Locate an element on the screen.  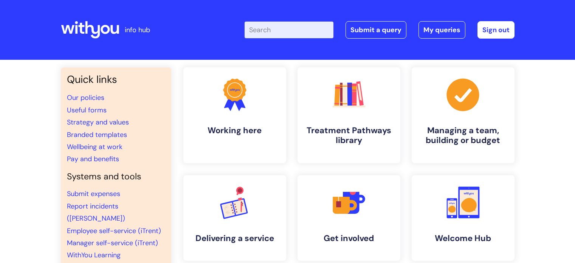
h4: Get involved is located at coordinates (349, 238).